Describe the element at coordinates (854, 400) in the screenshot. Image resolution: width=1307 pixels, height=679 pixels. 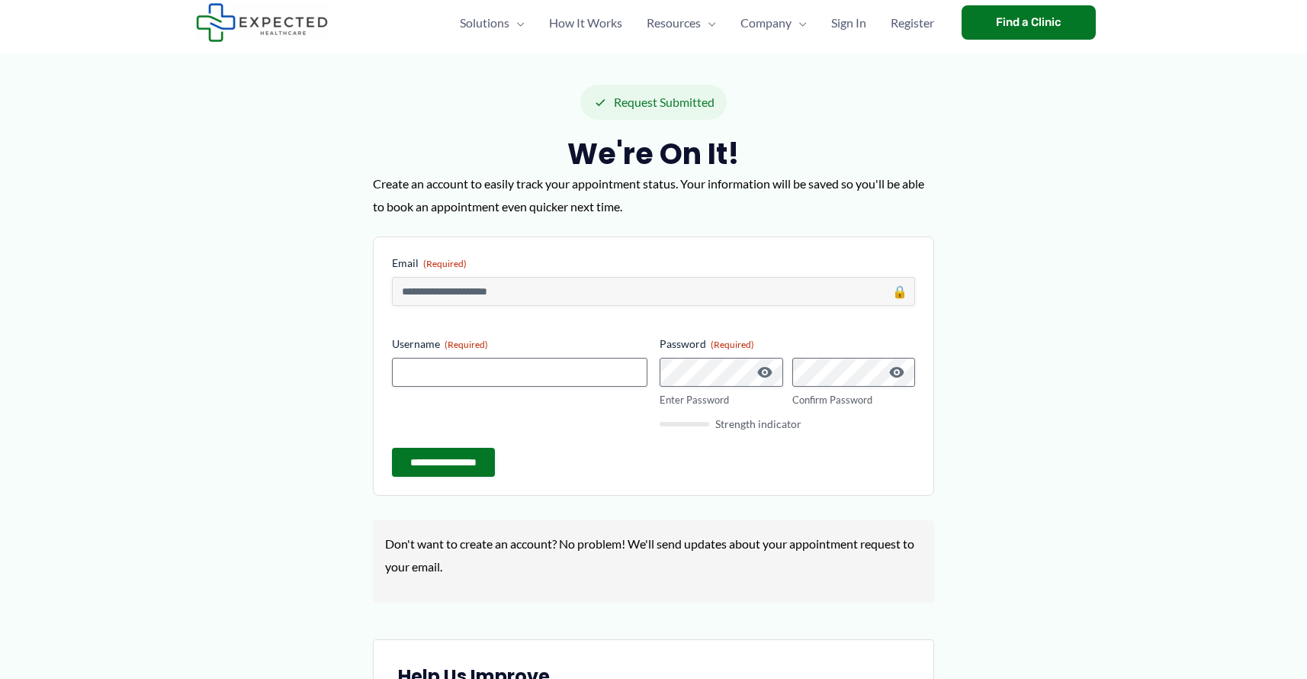
I see `label: Confirm Password` at that location.